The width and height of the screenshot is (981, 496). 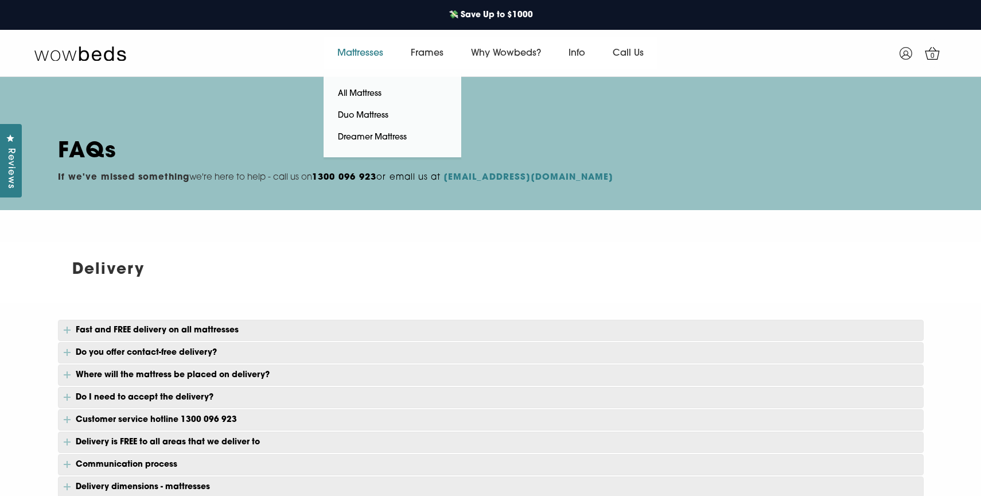 I want to click on a: 💸 Save Up to $1000, so click(x=491, y=15).